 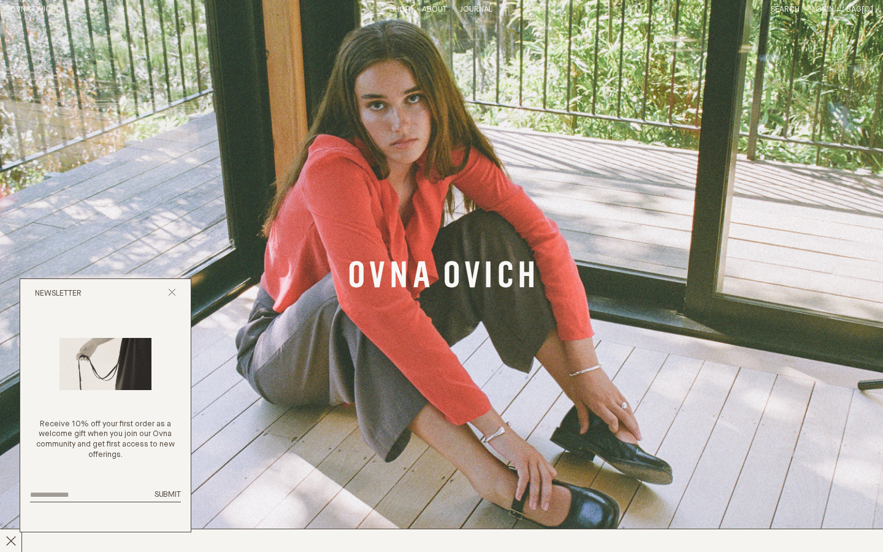 What do you see at coordinates (58, 294) in the screenshot?
I see `h2: Newsletter` at bounding box center [58, 294].